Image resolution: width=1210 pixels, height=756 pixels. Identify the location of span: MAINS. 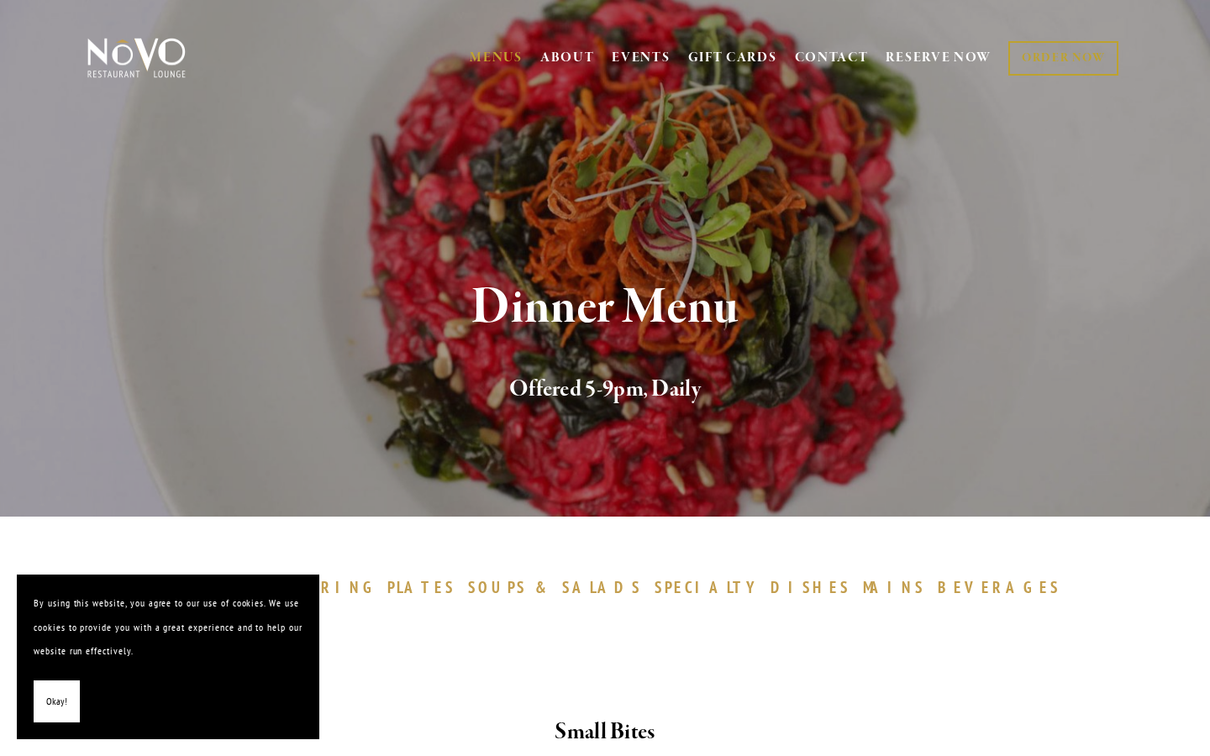
(894, 587).